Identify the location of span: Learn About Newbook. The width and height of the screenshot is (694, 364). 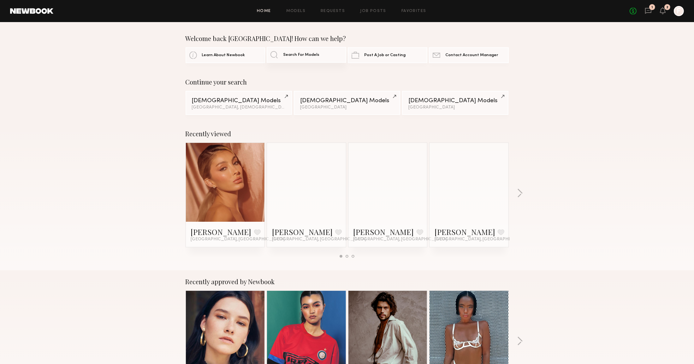
(223, 55).